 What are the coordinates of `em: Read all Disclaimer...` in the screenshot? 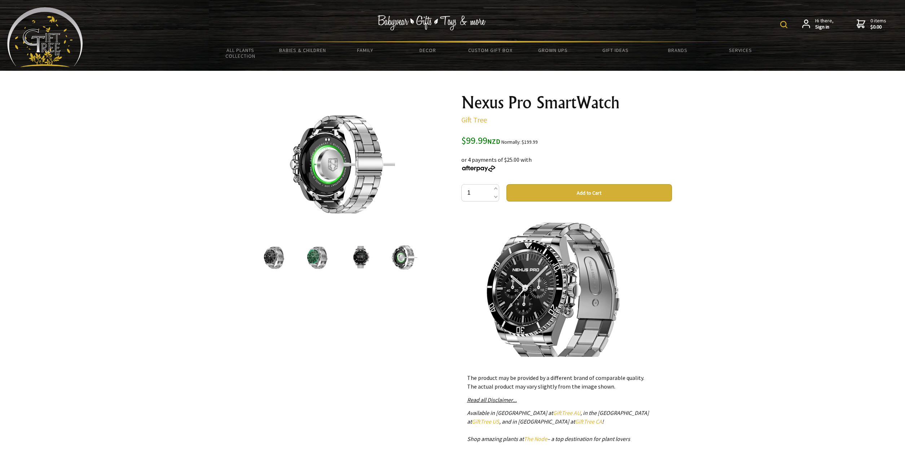 It's located at (492, 399).